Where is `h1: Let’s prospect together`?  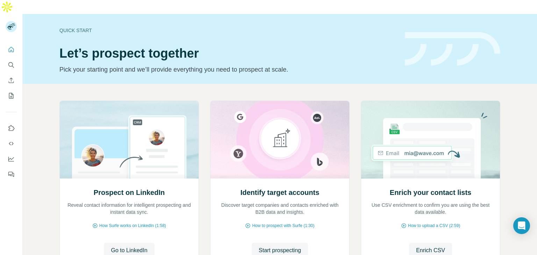 h1: Let’s prospect together is located at coordinates (228, 54).